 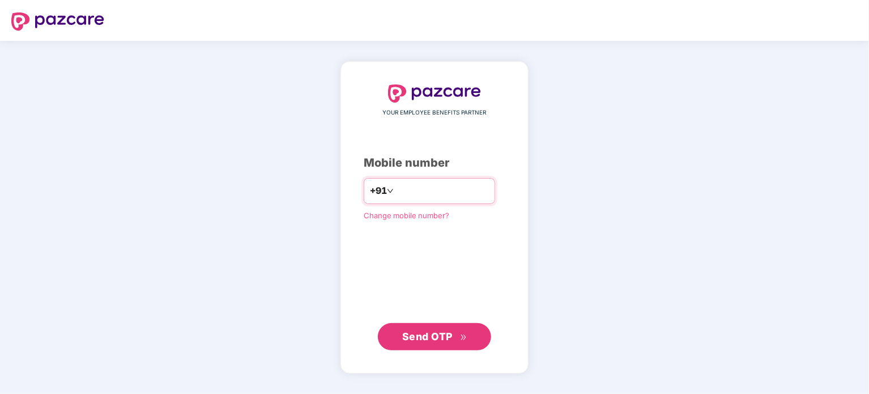 What do you see at coordinates (379, 190) in the screenshot?
I see `span: +91` at bounding box center [379, 190].